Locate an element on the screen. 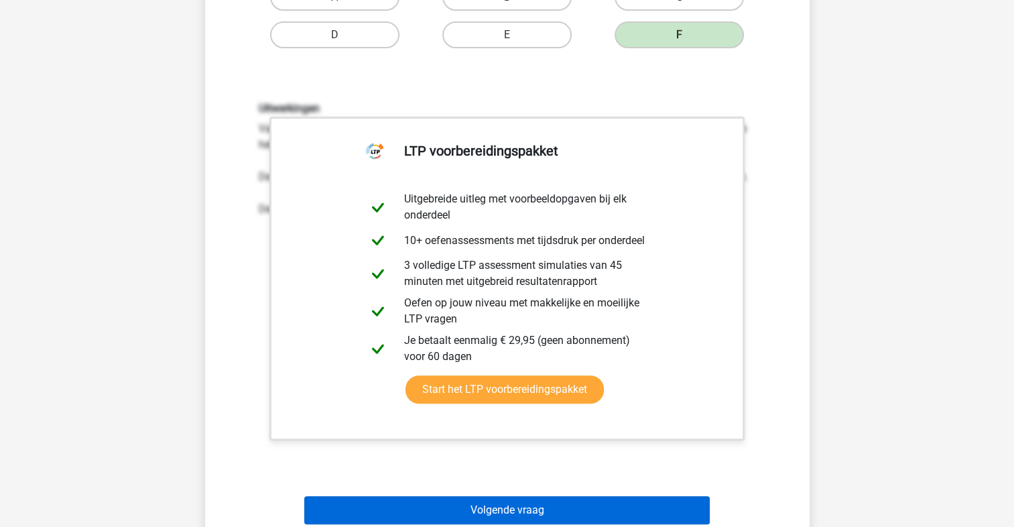 This screenshot has width=1014, height=527. label: F is located at coordinates (679, 35).